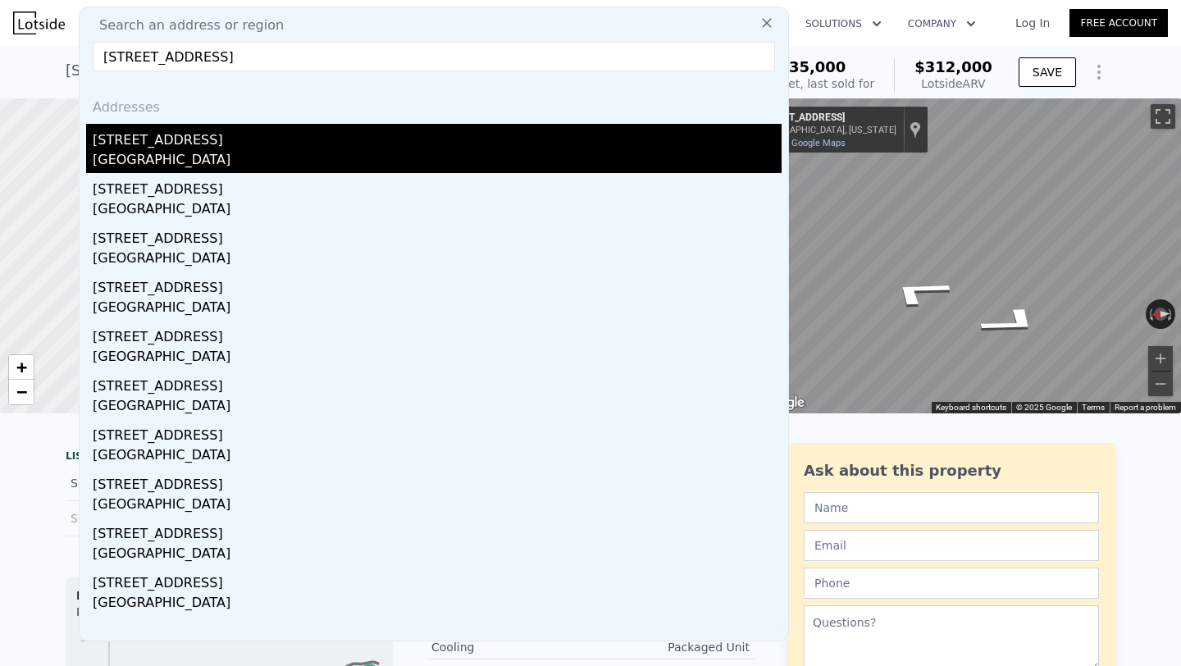  Describe the element at coordinates (801, 143) in the screenshot. I see `a: View on Google Maps` at that location.